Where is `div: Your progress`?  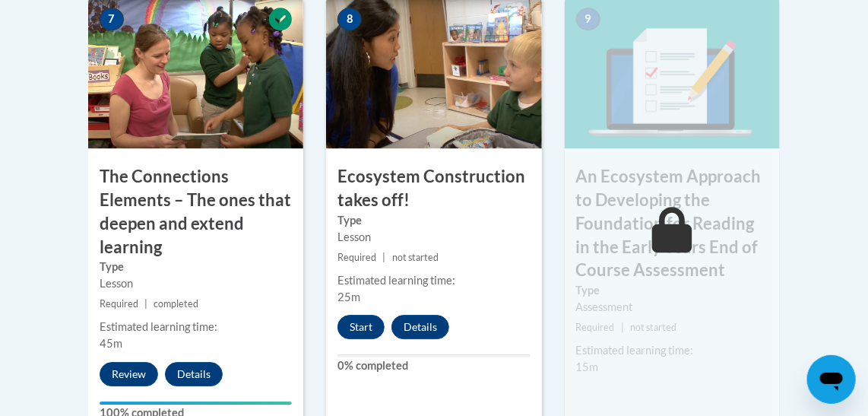
div: Your progress is located at coordinates (195, 403).